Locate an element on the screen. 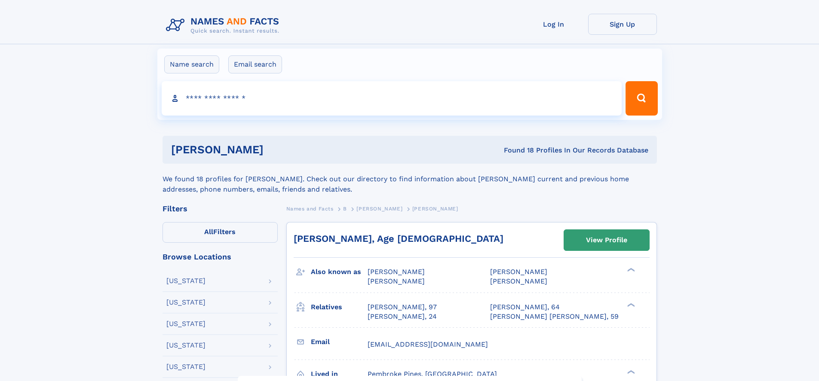 The image size is (819, 381). input: search input is located at coordinates (391, 98).